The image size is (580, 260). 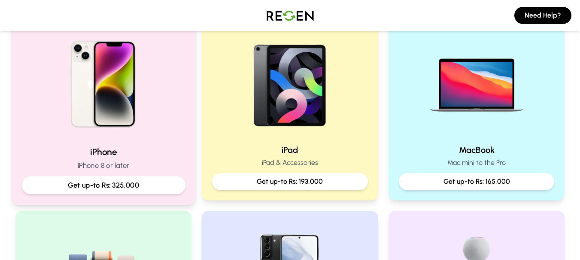 I want to click on img: Logo, so click(x=290, y=15).